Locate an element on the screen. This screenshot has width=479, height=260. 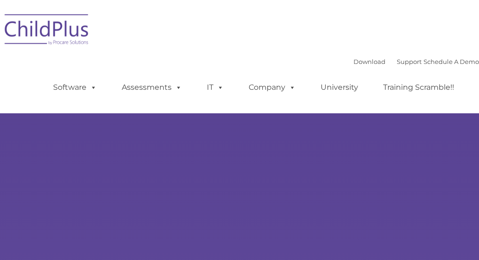
a: IT is located at coordinates (215, 87).